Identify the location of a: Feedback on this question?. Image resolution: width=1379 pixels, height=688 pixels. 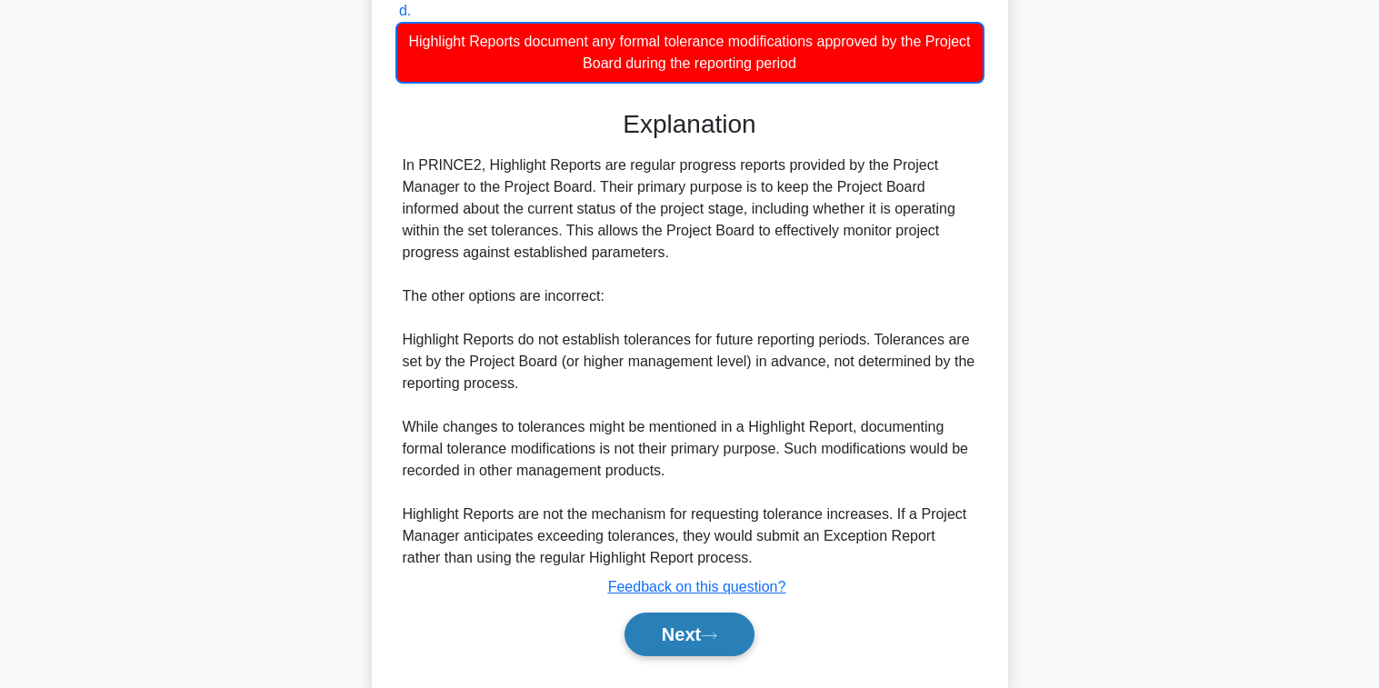
(697, 586).